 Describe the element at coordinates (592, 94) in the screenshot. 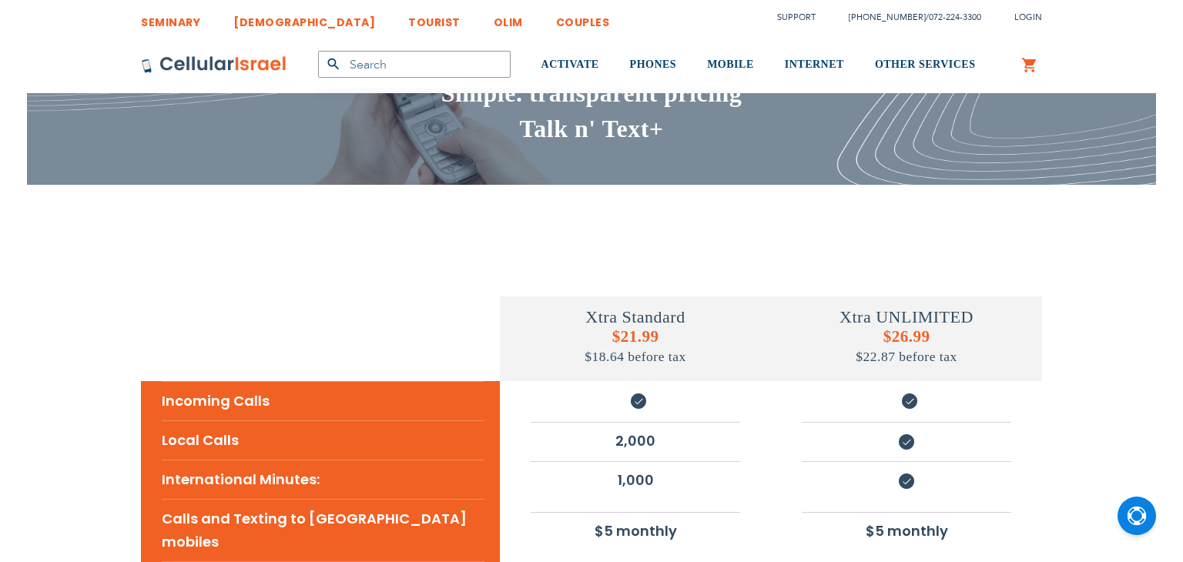

I see `h2: Simple. transparent pricing` at that location.